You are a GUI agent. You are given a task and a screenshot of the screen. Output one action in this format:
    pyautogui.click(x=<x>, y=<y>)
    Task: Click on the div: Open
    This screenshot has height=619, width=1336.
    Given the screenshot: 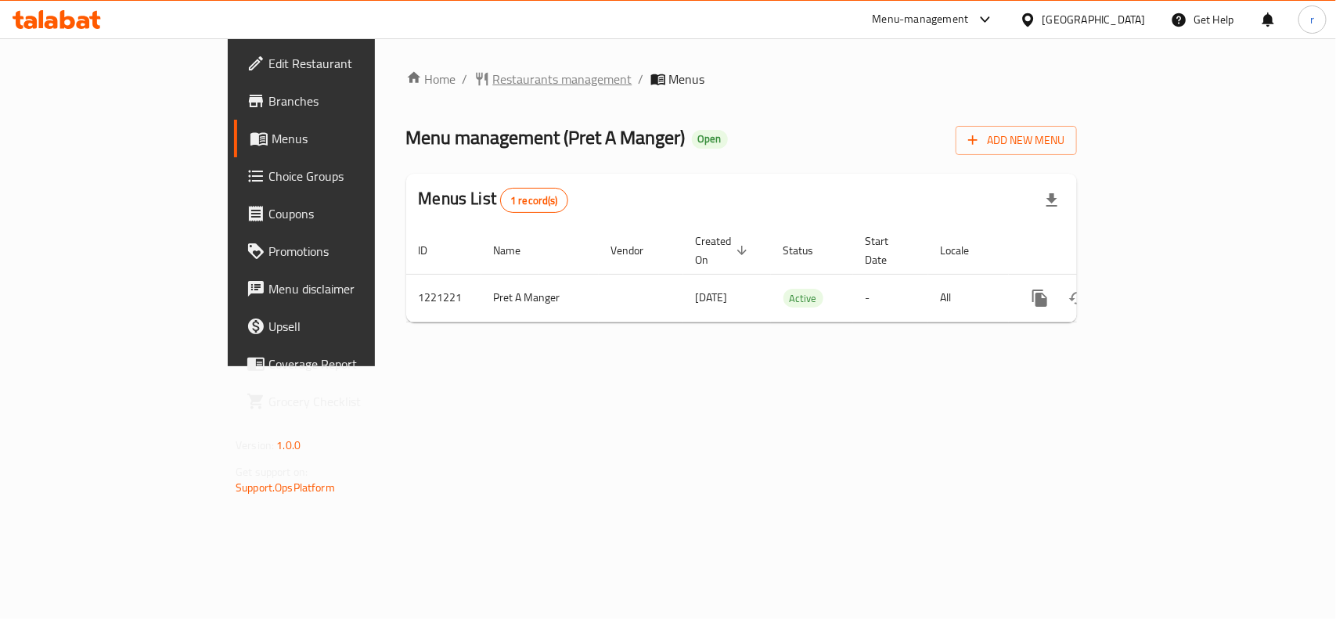 What is the action you would take?
    pyautogui.click(x=710, y=139)
    